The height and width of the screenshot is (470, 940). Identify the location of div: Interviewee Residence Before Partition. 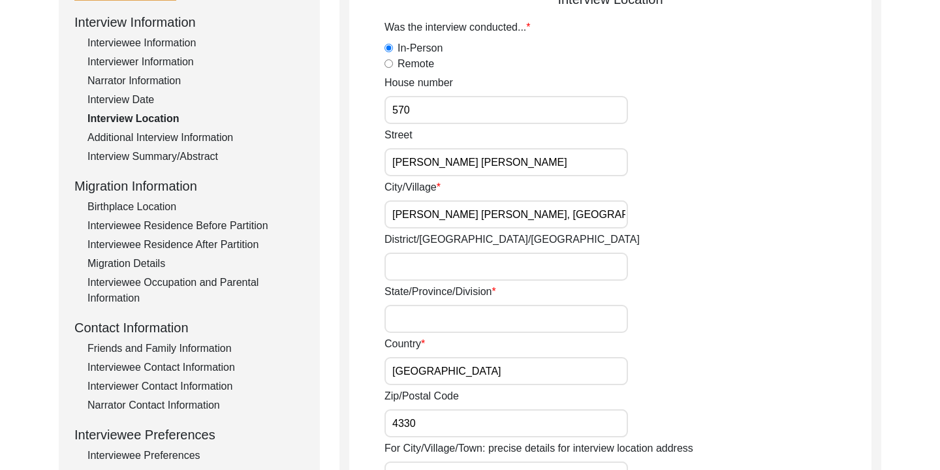
(196, 226).